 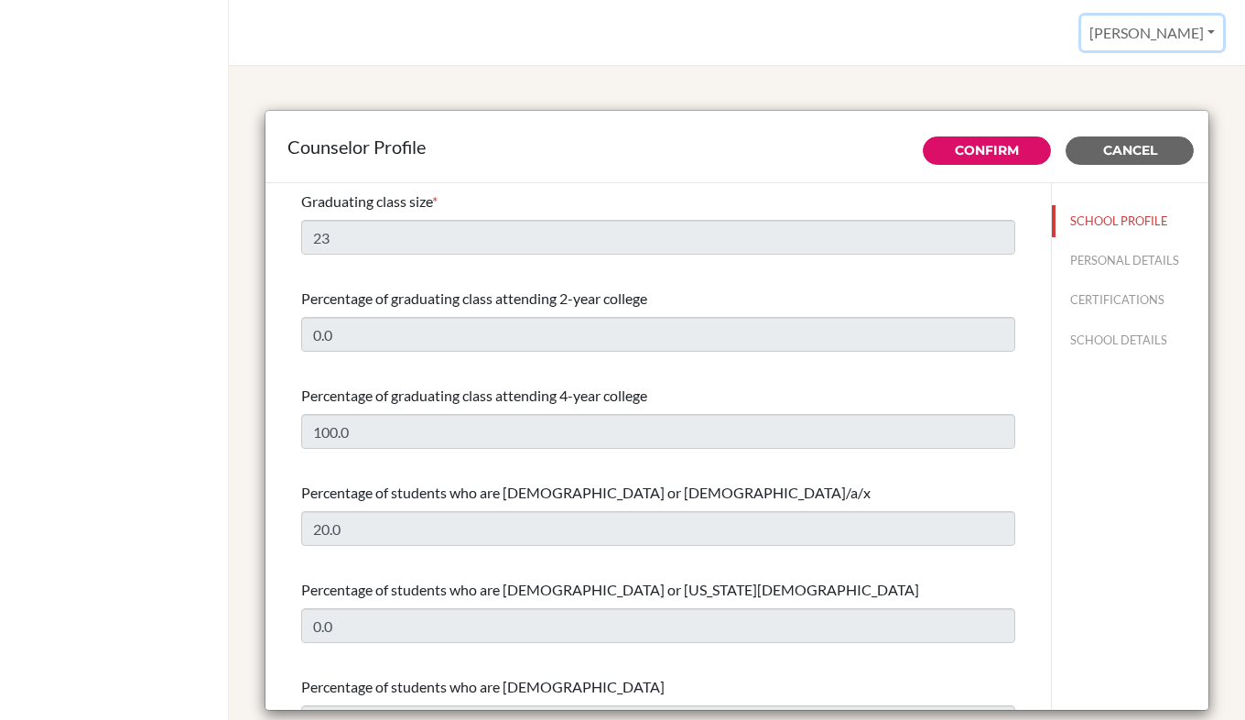 I want to click on button: CERTIFICATIONS, so click(x=1130, y=299).